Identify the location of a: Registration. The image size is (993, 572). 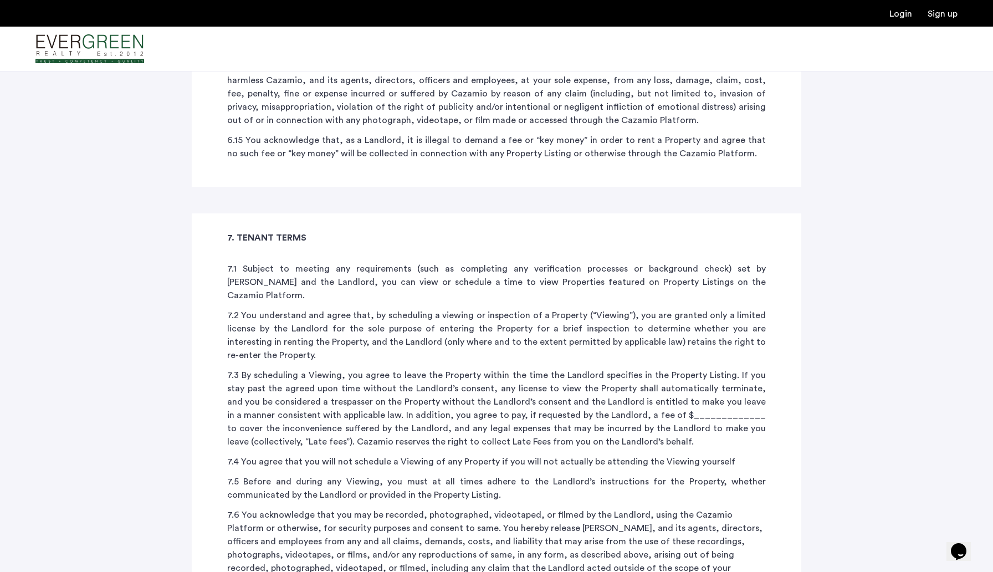
(943, 14).